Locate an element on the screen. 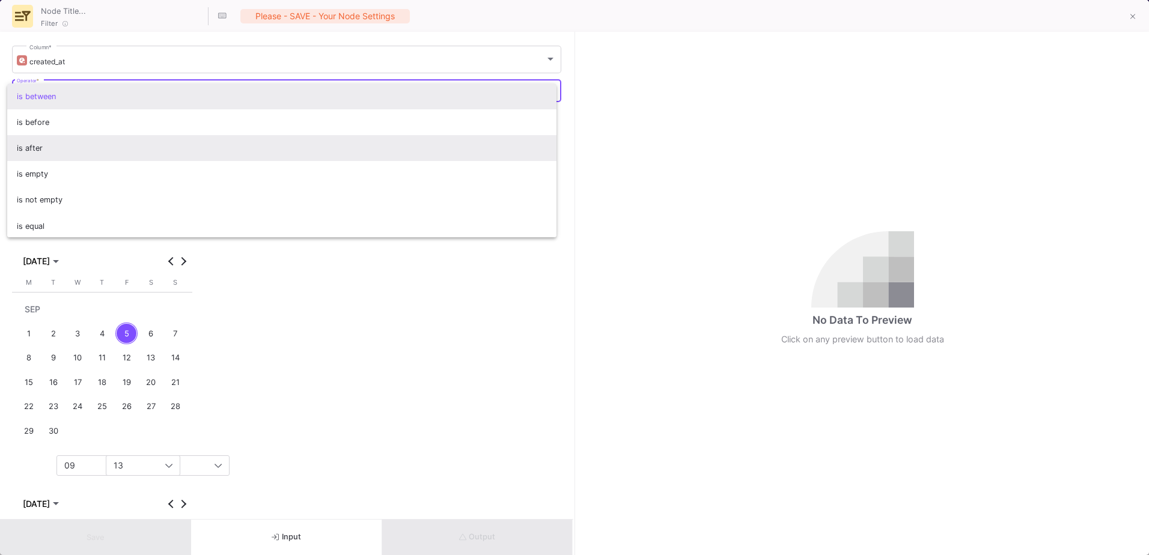 Image resolution: width=1149 pixels, height=555 pixels. span: is after is located at coordinates (282, 148).